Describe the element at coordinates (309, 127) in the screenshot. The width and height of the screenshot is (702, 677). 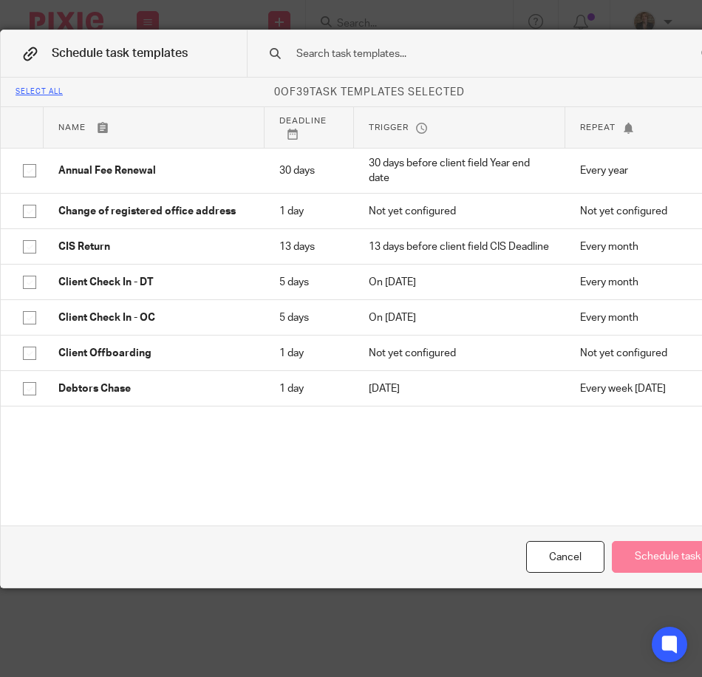
I see `p: Deadline` at that location.